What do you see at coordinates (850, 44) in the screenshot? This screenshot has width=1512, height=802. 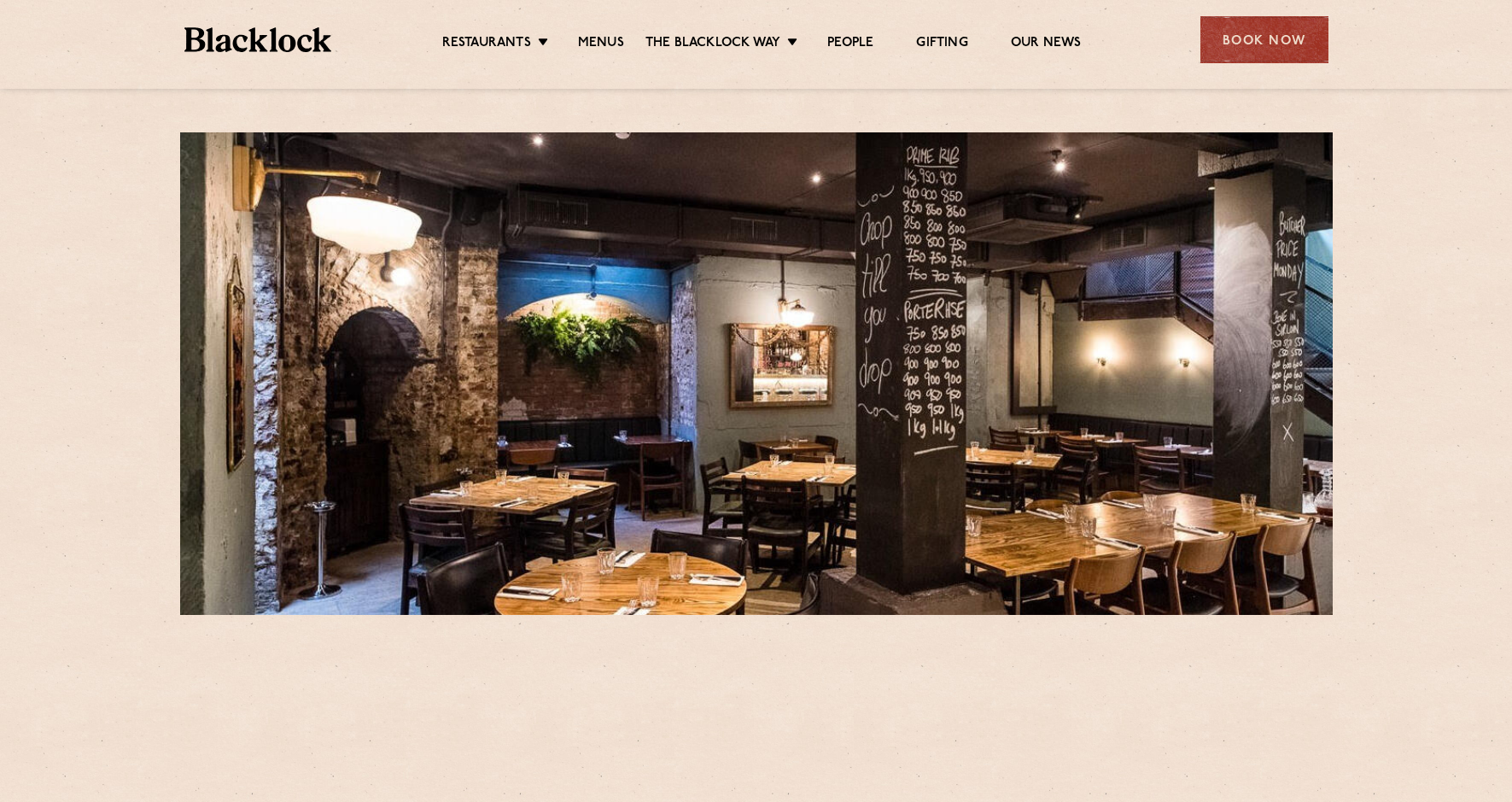 I see `a: People` at bounding box center [850, 44].